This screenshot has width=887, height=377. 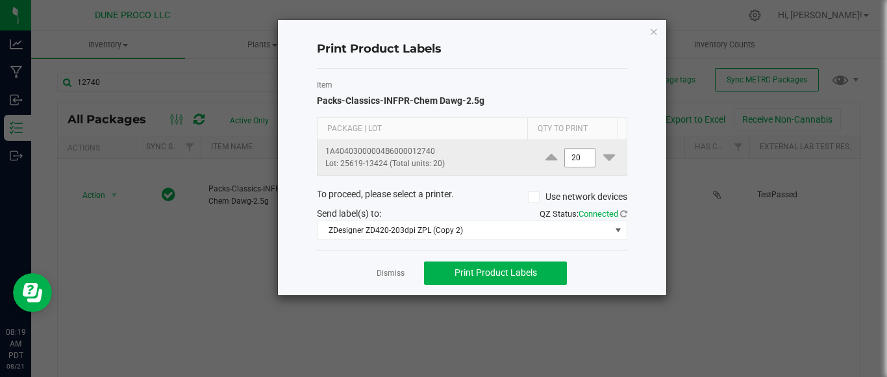 What do you see at coordinates (464, 230) in the screenshot?
I see `span: ZDesigner ZD420-203dpi ZPL (Copy 2)` at bounding box center [464, 230].